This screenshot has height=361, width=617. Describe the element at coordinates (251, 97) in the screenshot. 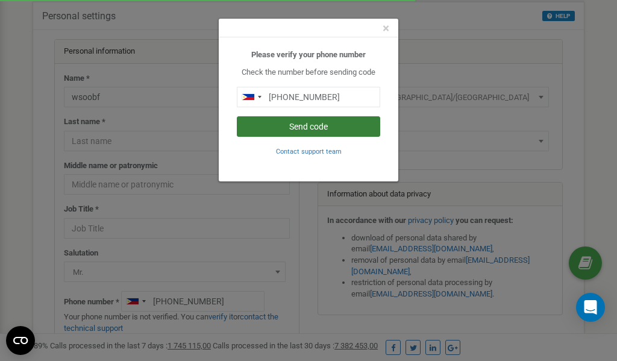

I see `div: Telephone country code` at that location.